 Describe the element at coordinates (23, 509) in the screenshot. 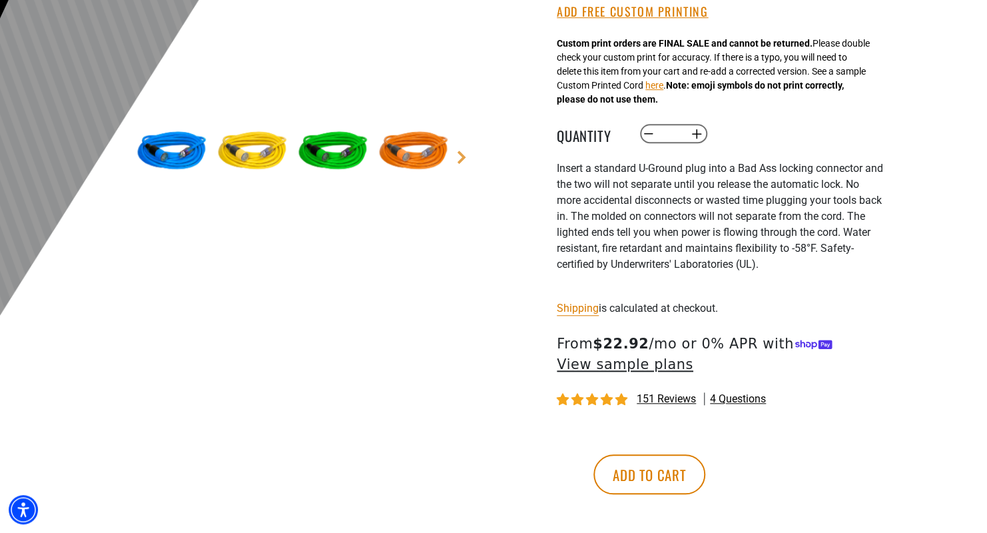

I see `div: Accessibility Menu` at that location.